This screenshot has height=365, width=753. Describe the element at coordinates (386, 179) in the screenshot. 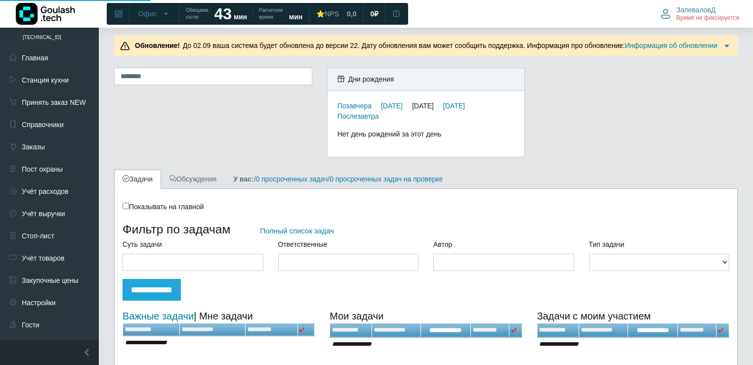

I see `a: 0 просроченных задач на проверке` at that location.